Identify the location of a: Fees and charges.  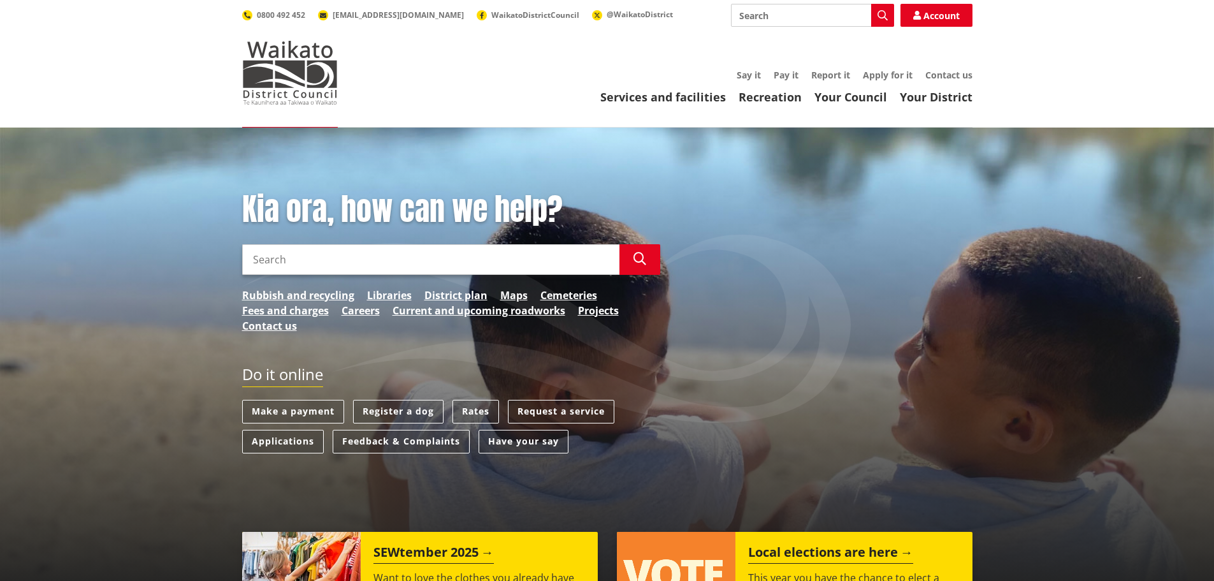
(286, 310).